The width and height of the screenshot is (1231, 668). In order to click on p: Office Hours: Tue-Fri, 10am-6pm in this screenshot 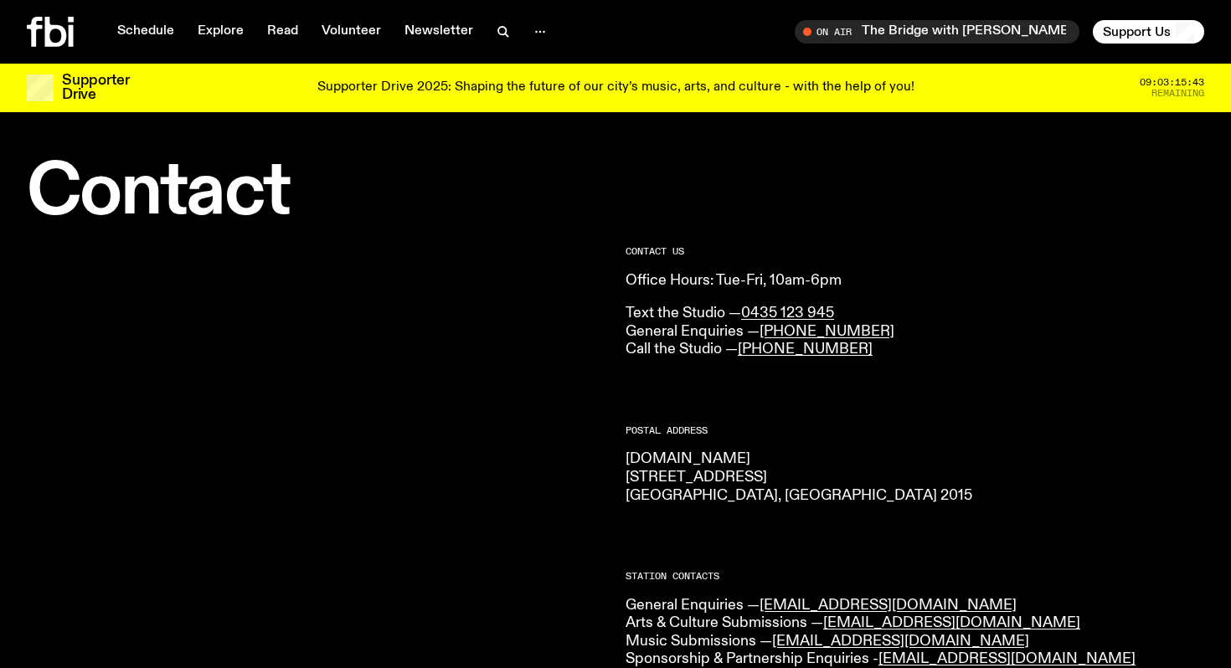, I will do `click(914, 281)`.